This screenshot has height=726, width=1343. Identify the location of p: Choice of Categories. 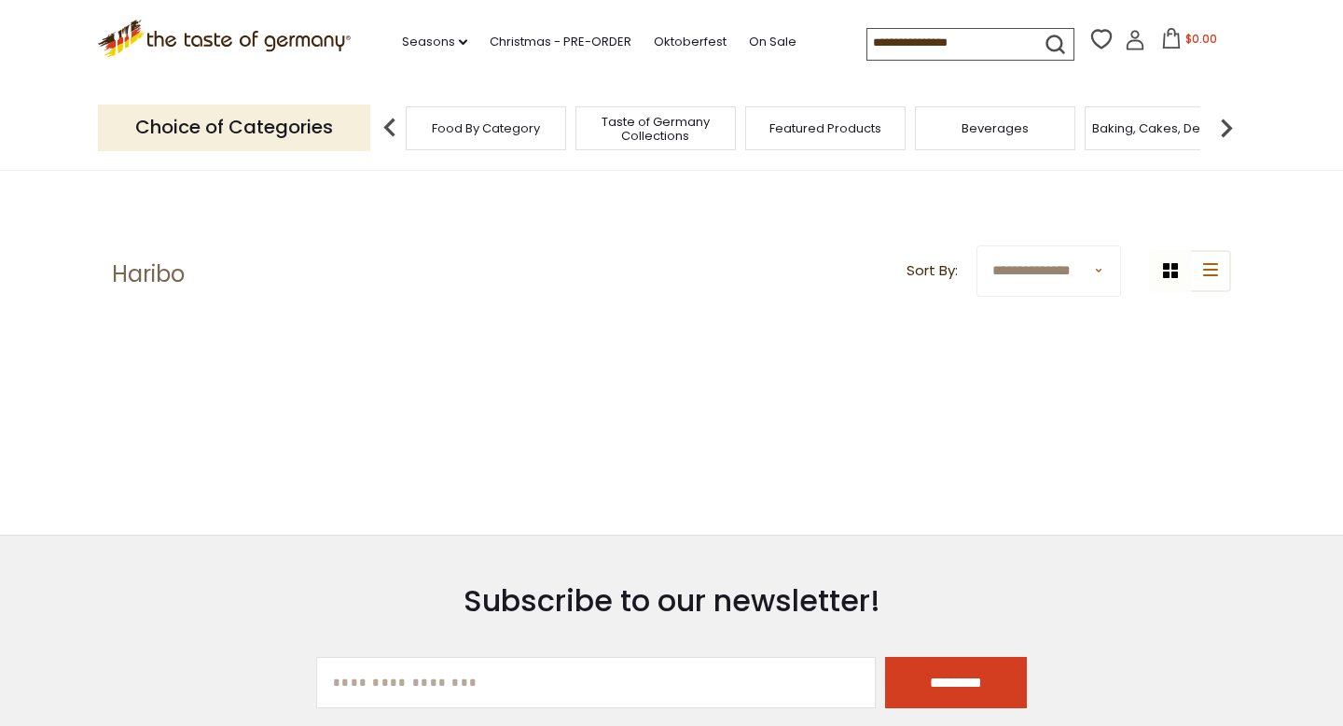
(234, 127).